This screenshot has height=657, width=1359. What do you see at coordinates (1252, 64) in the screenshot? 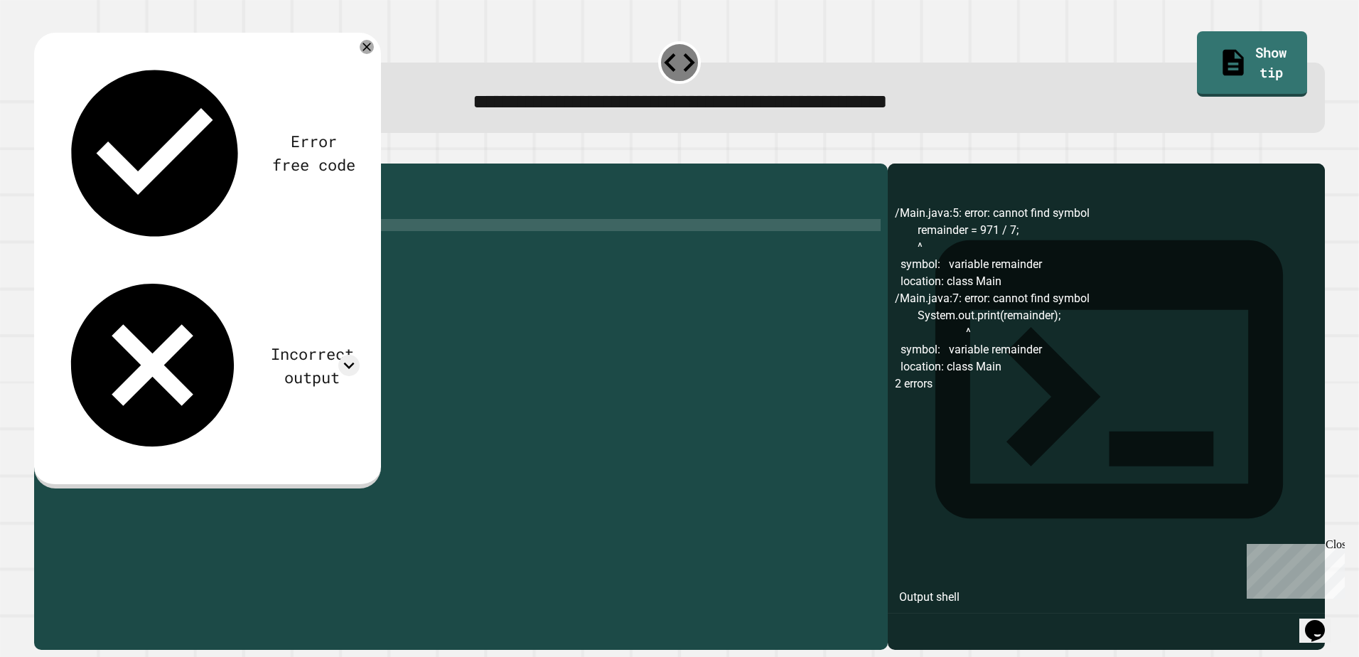
I see `a: Show tip` at bounding box center [1252, 64].